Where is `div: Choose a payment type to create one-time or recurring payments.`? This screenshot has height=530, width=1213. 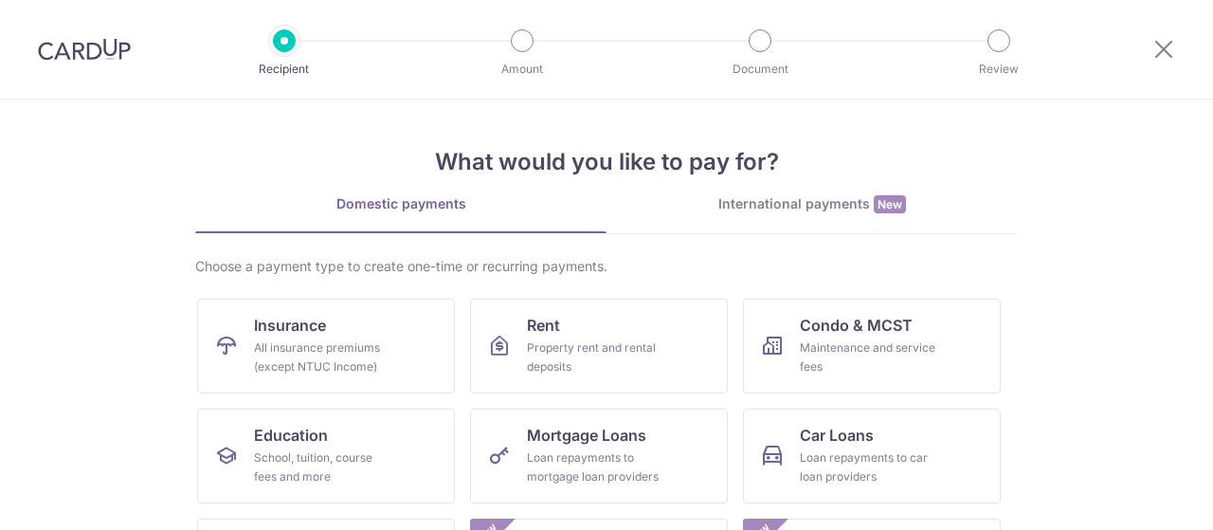
div: Choose a payment type to create one-time or recurring payments. is located at coordinates (607, 266).